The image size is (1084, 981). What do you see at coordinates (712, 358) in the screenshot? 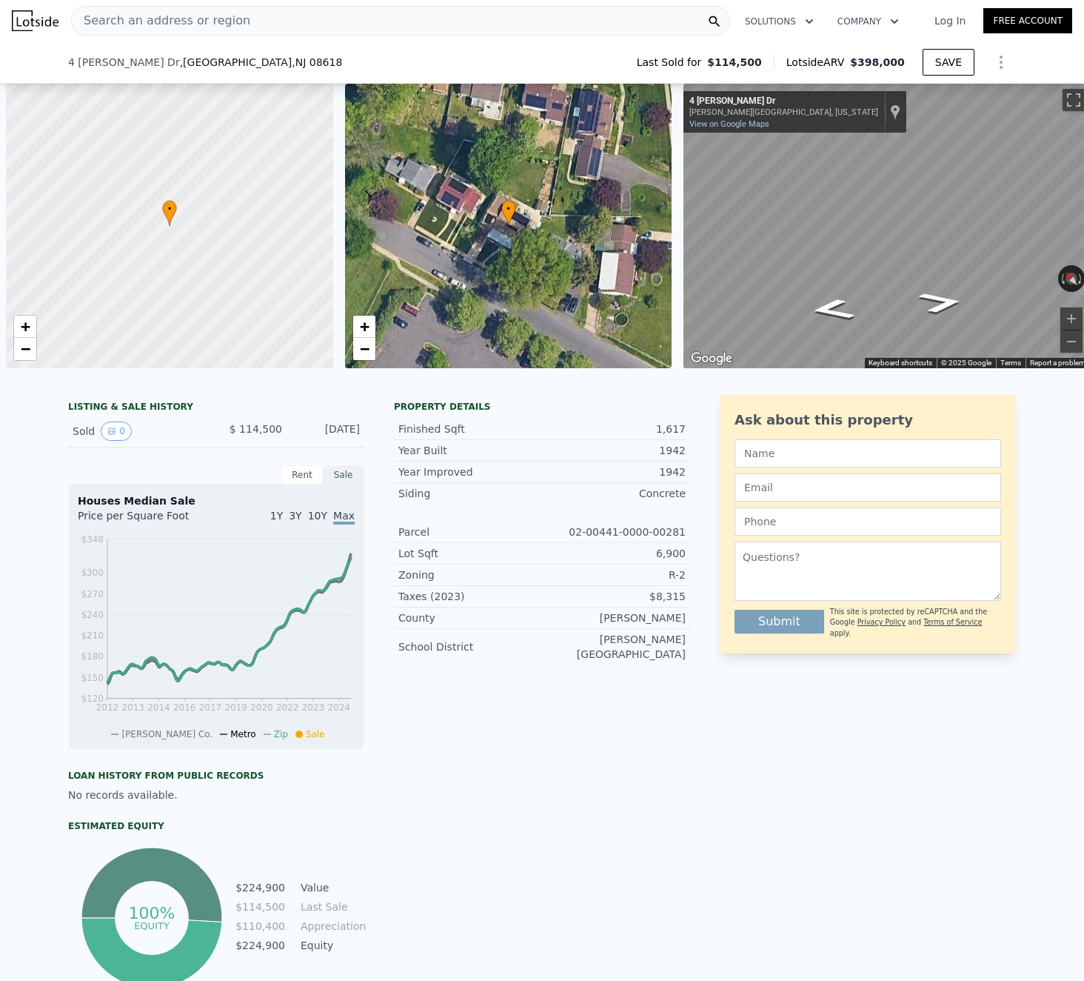
I see `img: Google` at bounding box center [712, 358].